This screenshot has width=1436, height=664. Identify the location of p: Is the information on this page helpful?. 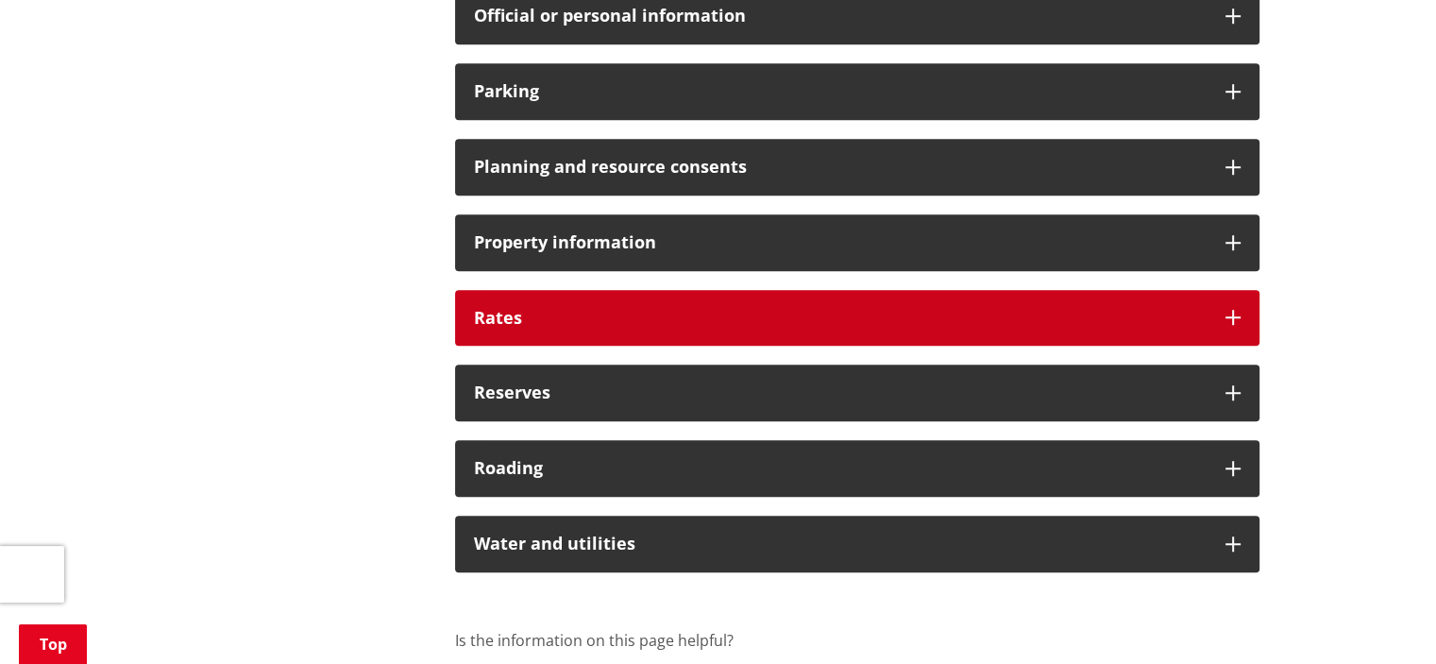
(857, 640).